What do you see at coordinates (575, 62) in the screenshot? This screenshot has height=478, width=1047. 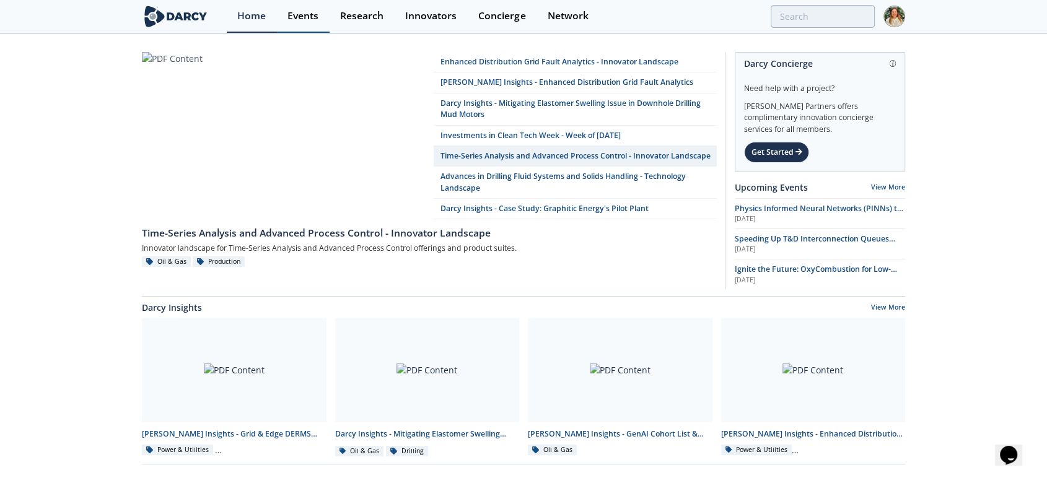 I see `a: Enhanced Distribution Grid Fault Analytics - Innovator Landscape` at bounding box center [575, 62].